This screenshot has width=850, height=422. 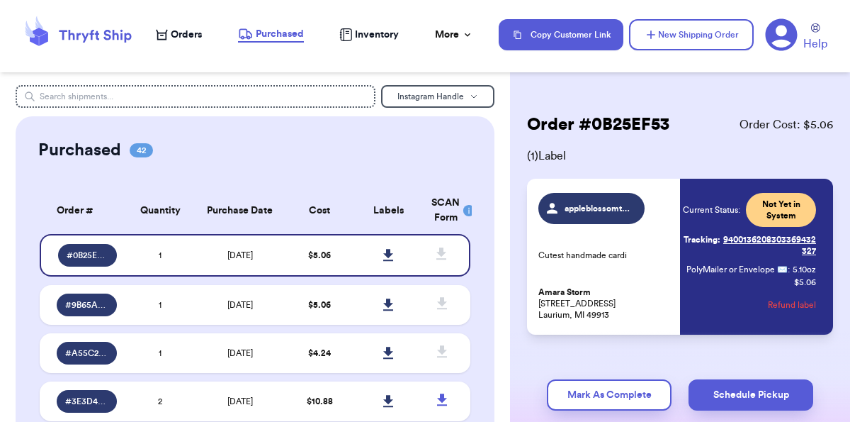 What do you see at coordinates (750, 245) in the screenshot?
I see `a: Tracking:9400136208303369432327` at bounding box center [750, 245].